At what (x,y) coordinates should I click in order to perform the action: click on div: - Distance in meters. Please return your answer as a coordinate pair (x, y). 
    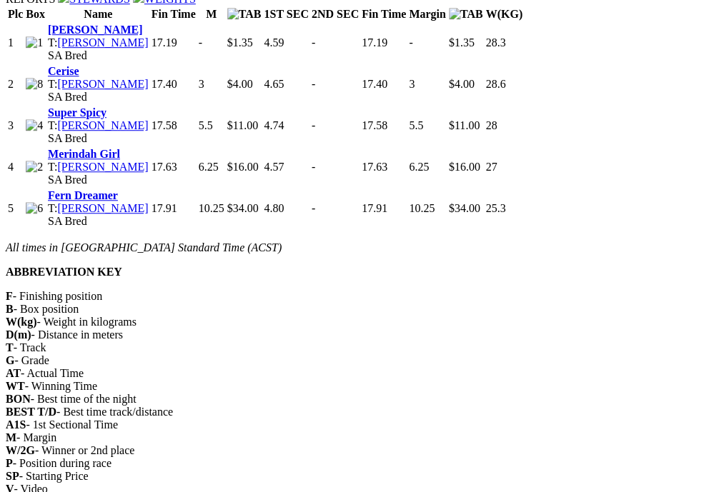
    Looking at the image, I should click on (354, 335).